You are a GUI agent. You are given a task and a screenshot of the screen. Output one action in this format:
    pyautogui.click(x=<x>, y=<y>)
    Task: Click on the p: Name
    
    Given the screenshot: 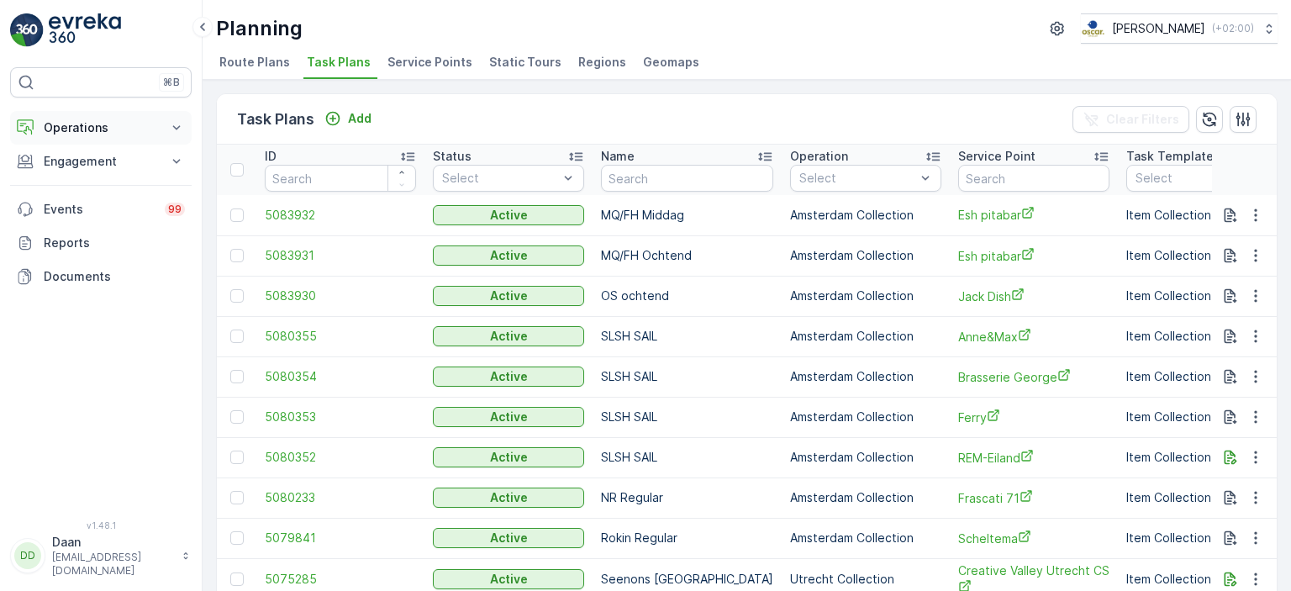 What is the action you would take?
    pyautogui.click(x=618, y=156)
    